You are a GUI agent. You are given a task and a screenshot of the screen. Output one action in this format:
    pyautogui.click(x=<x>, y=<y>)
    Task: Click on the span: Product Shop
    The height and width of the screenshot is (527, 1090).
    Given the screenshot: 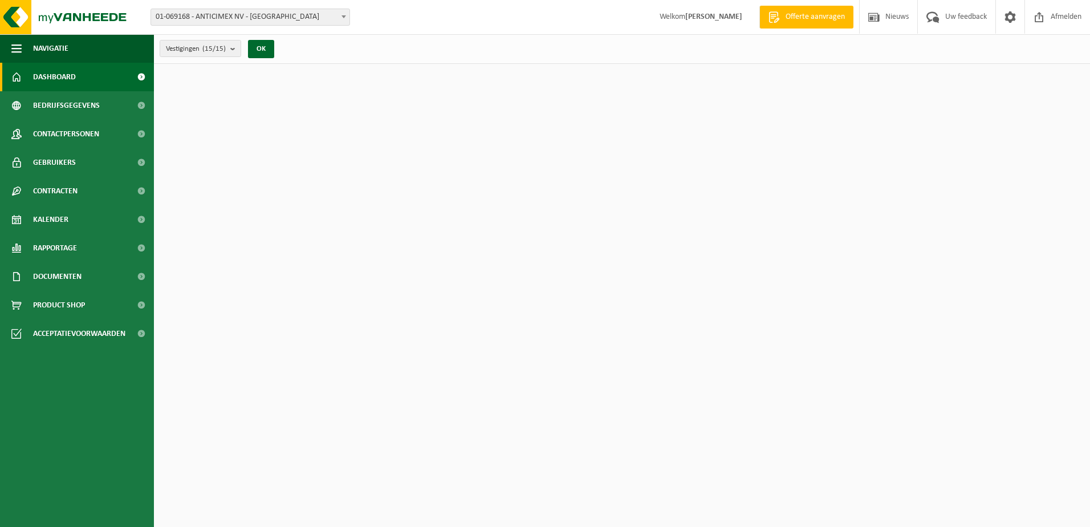 What is the action you would take?
    pyautogui.click(x=59, y=305)
    